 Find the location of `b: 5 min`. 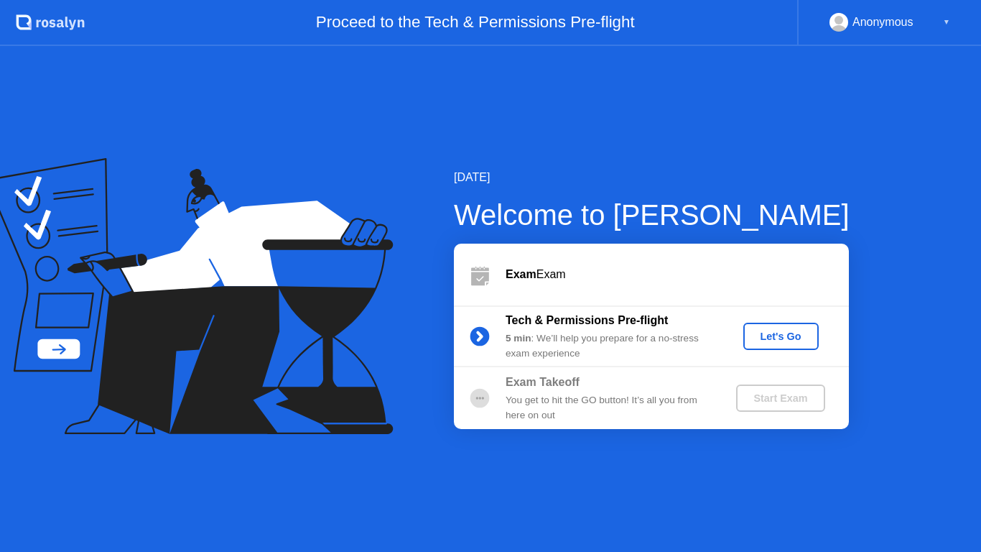

b: 5 min is located at coordinates (519, 338).